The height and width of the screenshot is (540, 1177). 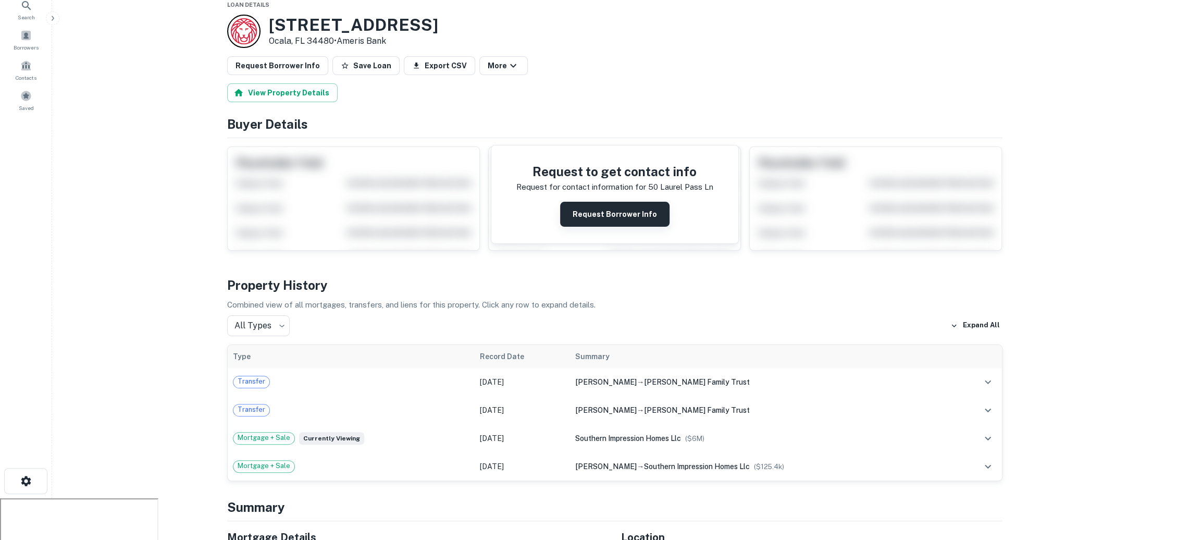 I want to click on p: 50 laurel pass ln, so click(x=680, y=187).